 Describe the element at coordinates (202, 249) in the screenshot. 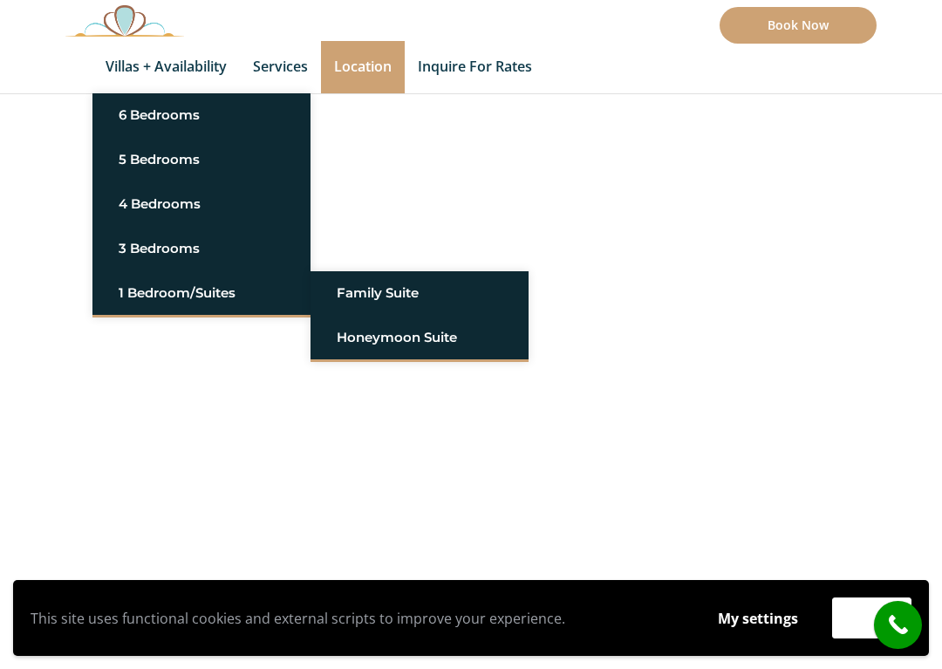

I see `a: 3 Bedrooms` at that location.